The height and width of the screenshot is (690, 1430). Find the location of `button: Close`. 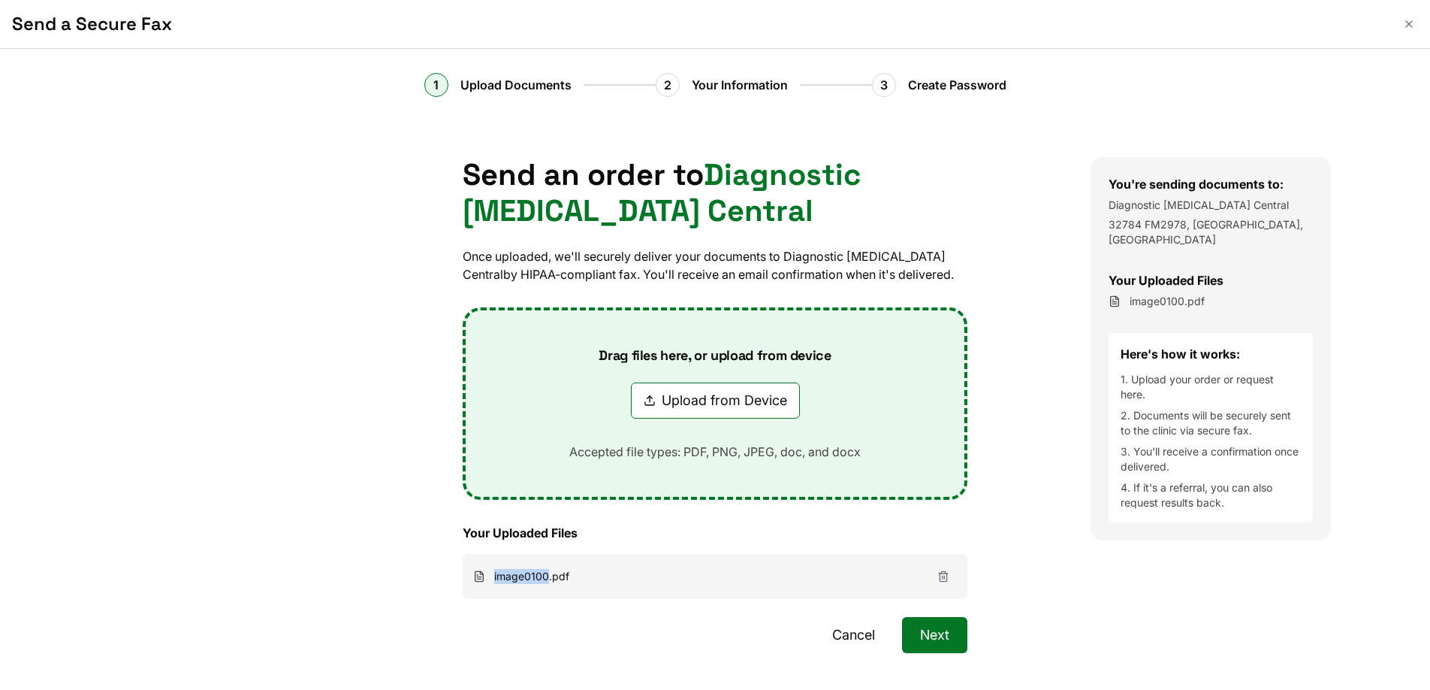

button: Close is located at coordinates (1409, 24).